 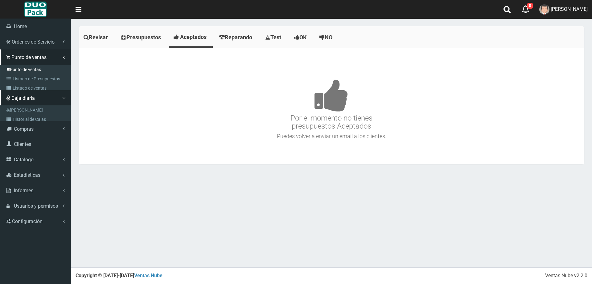 What do you see at coordinates (27, 221) in the screenshot?
I see `span: Configuración` at bounding box center [27, 221].